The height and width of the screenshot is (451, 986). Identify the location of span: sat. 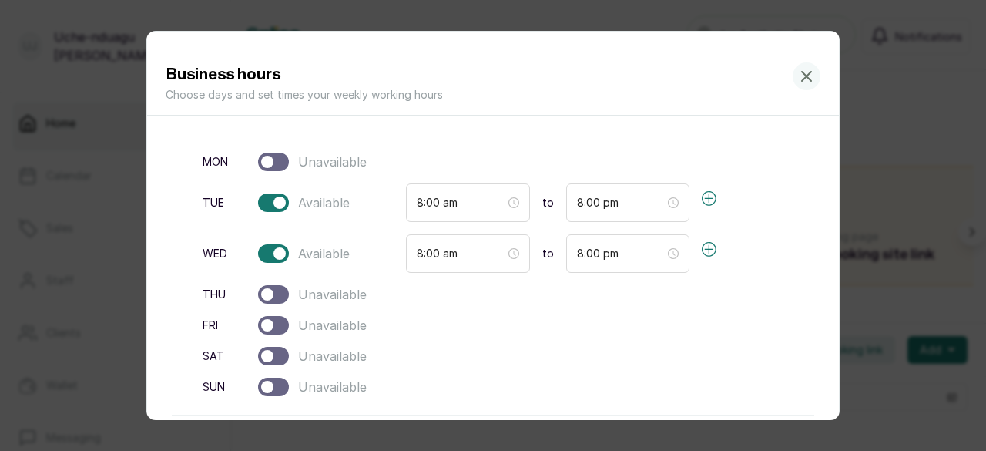
(213, 356).